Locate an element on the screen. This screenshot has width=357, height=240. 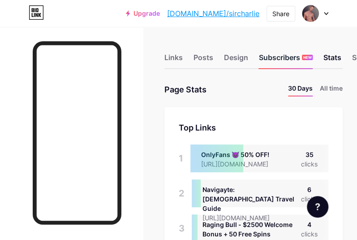
img: sircharlie is located at coordinates (311, 13).